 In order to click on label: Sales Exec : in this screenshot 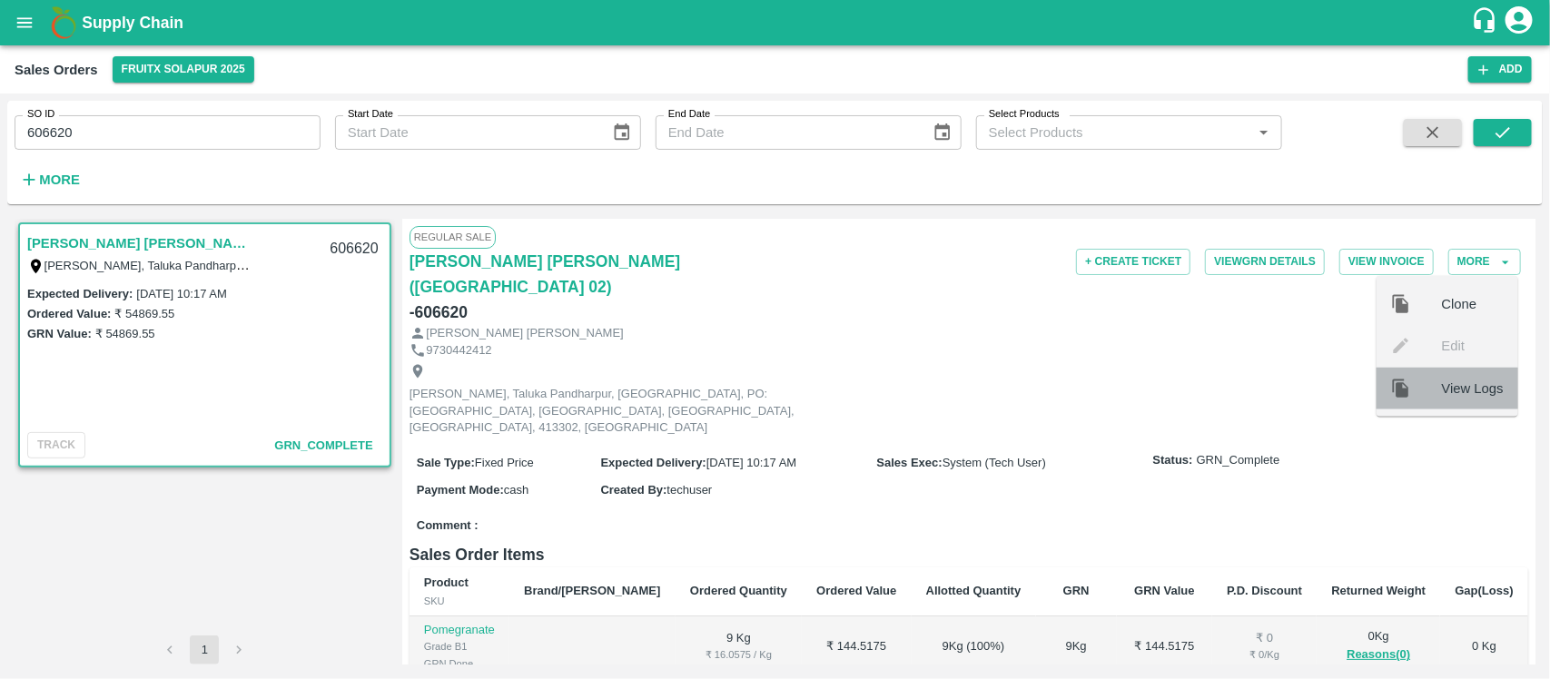, I will do `click(910, 462)`.